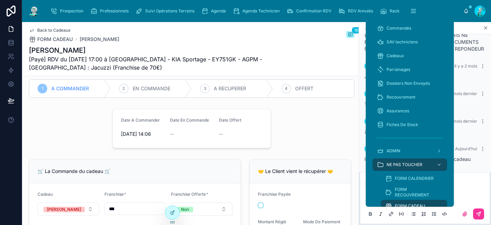 The image size is (491, 225). I want to click on span: Mode De Paiement, so click(322, 222).